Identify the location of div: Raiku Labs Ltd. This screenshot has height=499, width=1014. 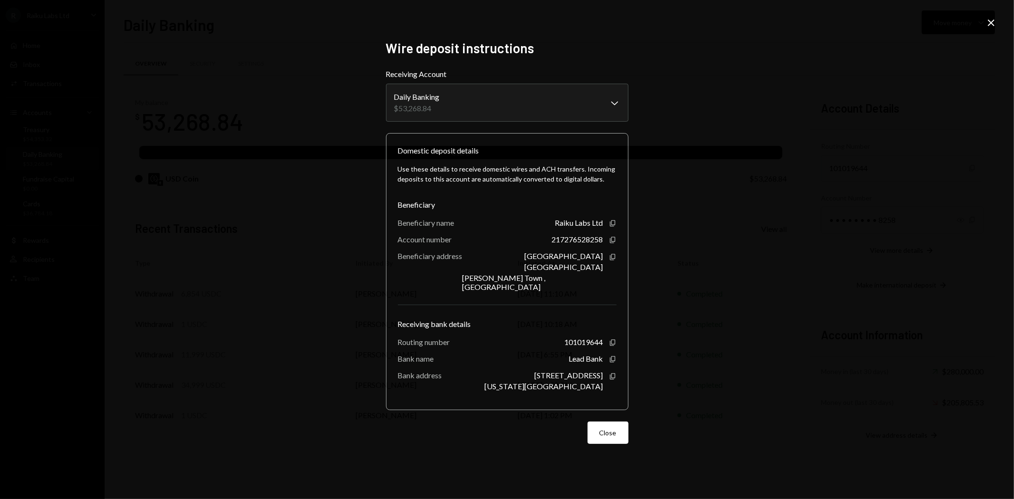
(579, 222).